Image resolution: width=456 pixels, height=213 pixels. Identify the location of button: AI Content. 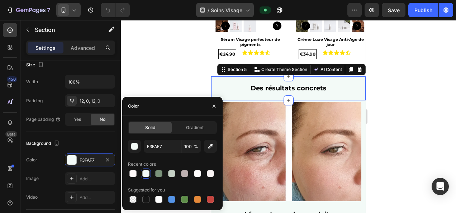
(117, 49).